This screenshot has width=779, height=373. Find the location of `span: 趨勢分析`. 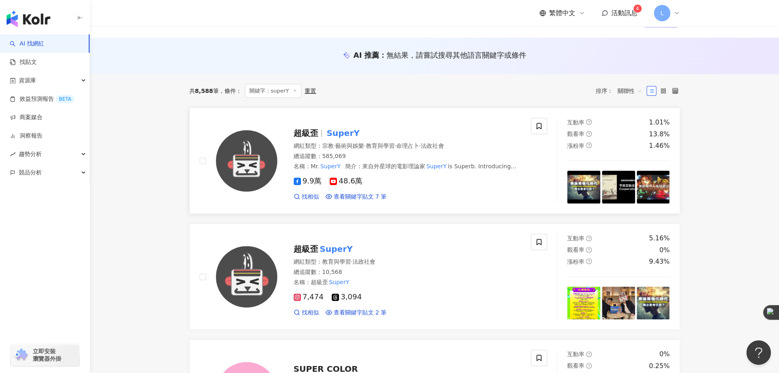

span: 趨勢分析 is located at coordinates (30, 154).